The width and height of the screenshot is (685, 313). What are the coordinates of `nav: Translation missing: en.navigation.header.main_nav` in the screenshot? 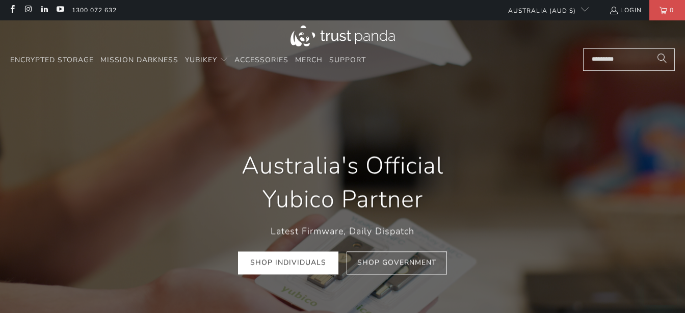 It's located at (188, 60).